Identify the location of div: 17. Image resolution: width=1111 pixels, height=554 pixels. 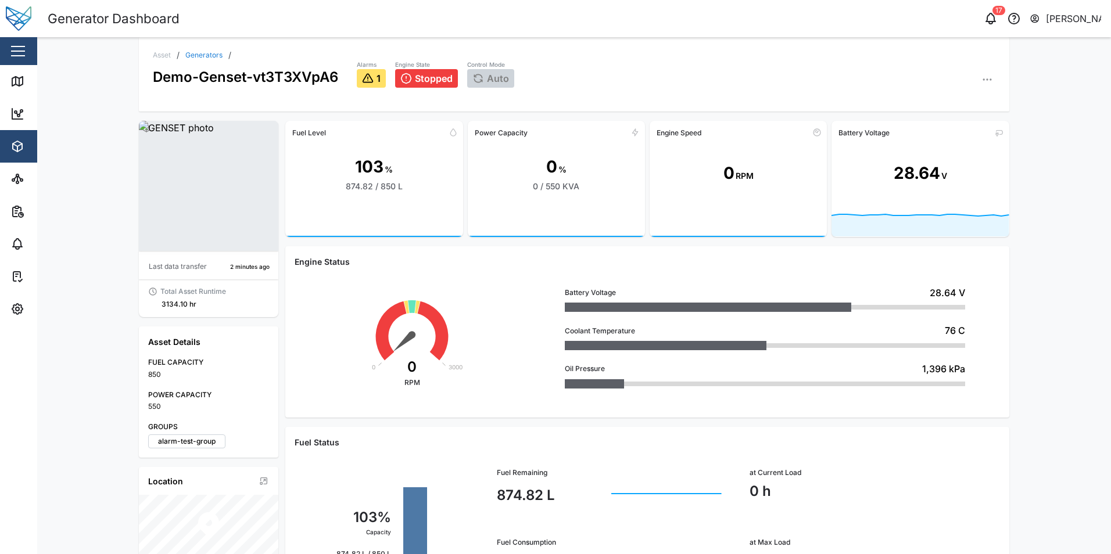
(999, 10).